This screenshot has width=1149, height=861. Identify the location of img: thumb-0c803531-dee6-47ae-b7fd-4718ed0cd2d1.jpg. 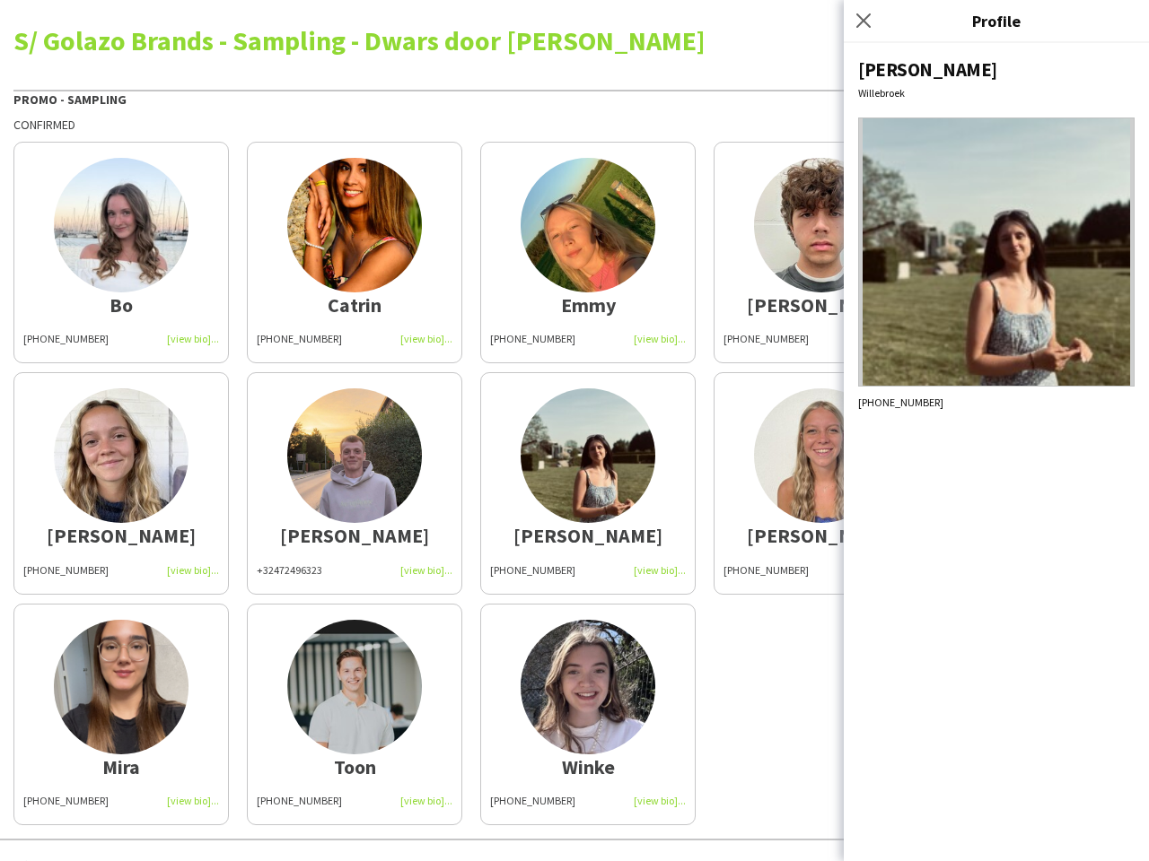
(354, 456).